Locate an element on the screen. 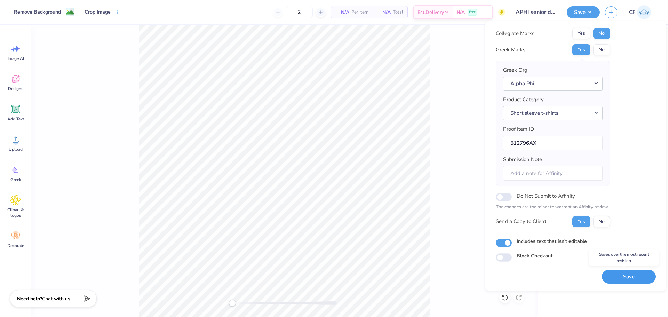  label: Do Not Submit to Affinity is located at coordinates (546, 196).